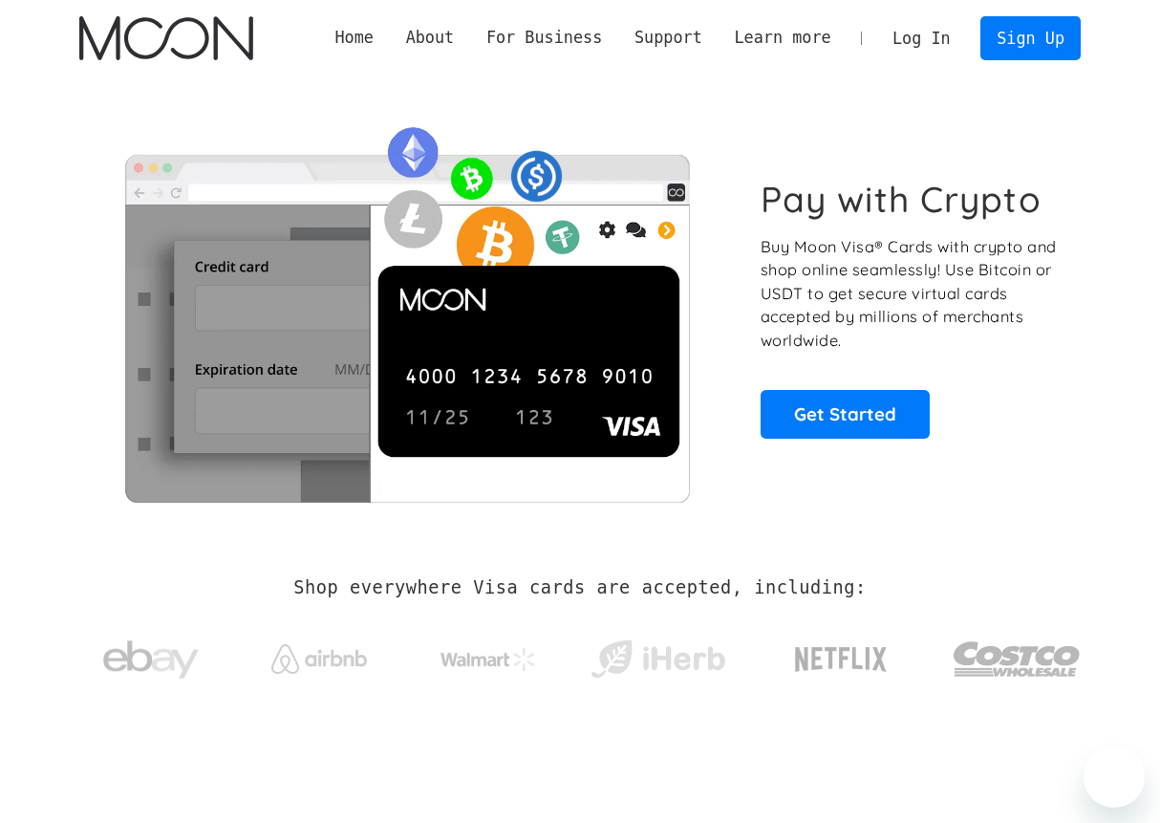  What do you see at coordinates (841, 654) in the screenshot?
I see `a: Netflix` at bounding box center [841, 654].